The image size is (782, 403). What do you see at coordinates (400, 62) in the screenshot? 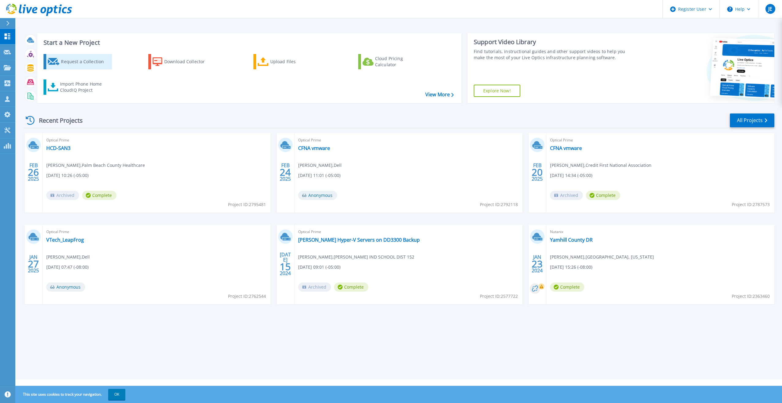
I see `div: Cloud Pricing Calculator` at bounding box center [400, 62].